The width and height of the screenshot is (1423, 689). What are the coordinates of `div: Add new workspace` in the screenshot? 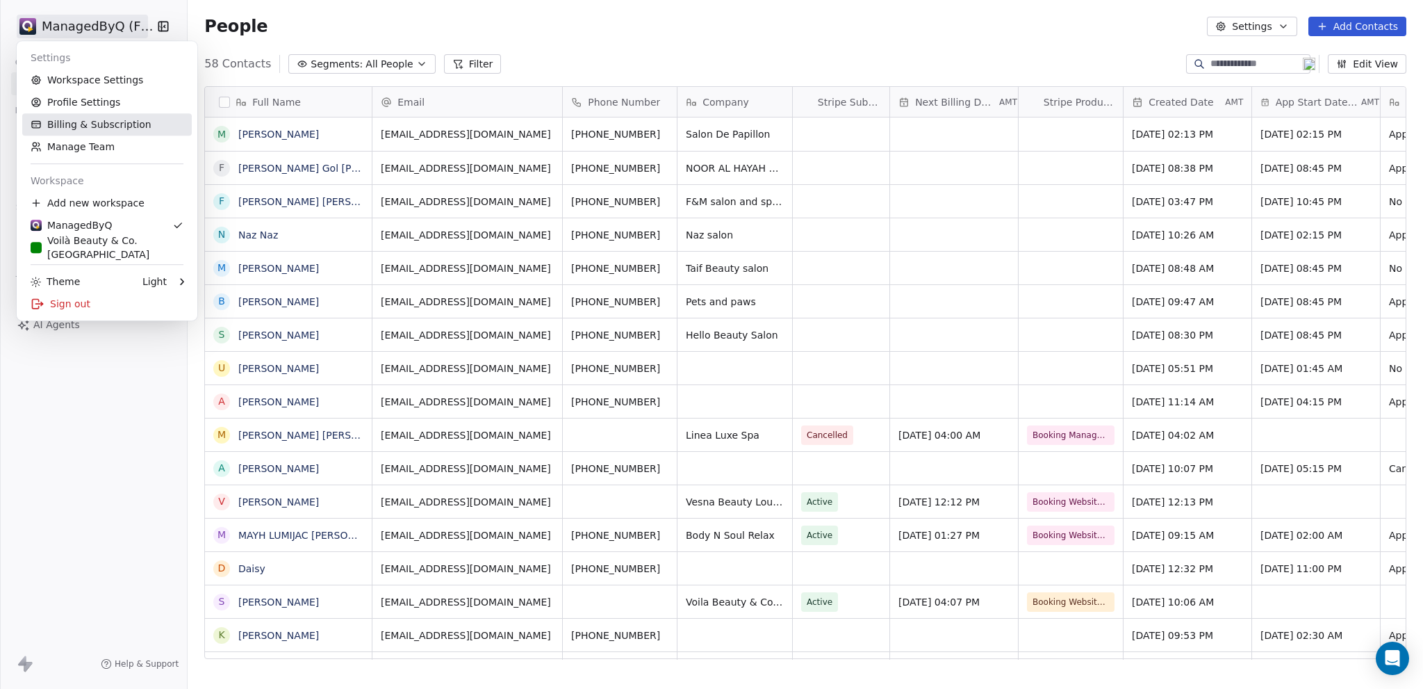 It's located at (107, 203).